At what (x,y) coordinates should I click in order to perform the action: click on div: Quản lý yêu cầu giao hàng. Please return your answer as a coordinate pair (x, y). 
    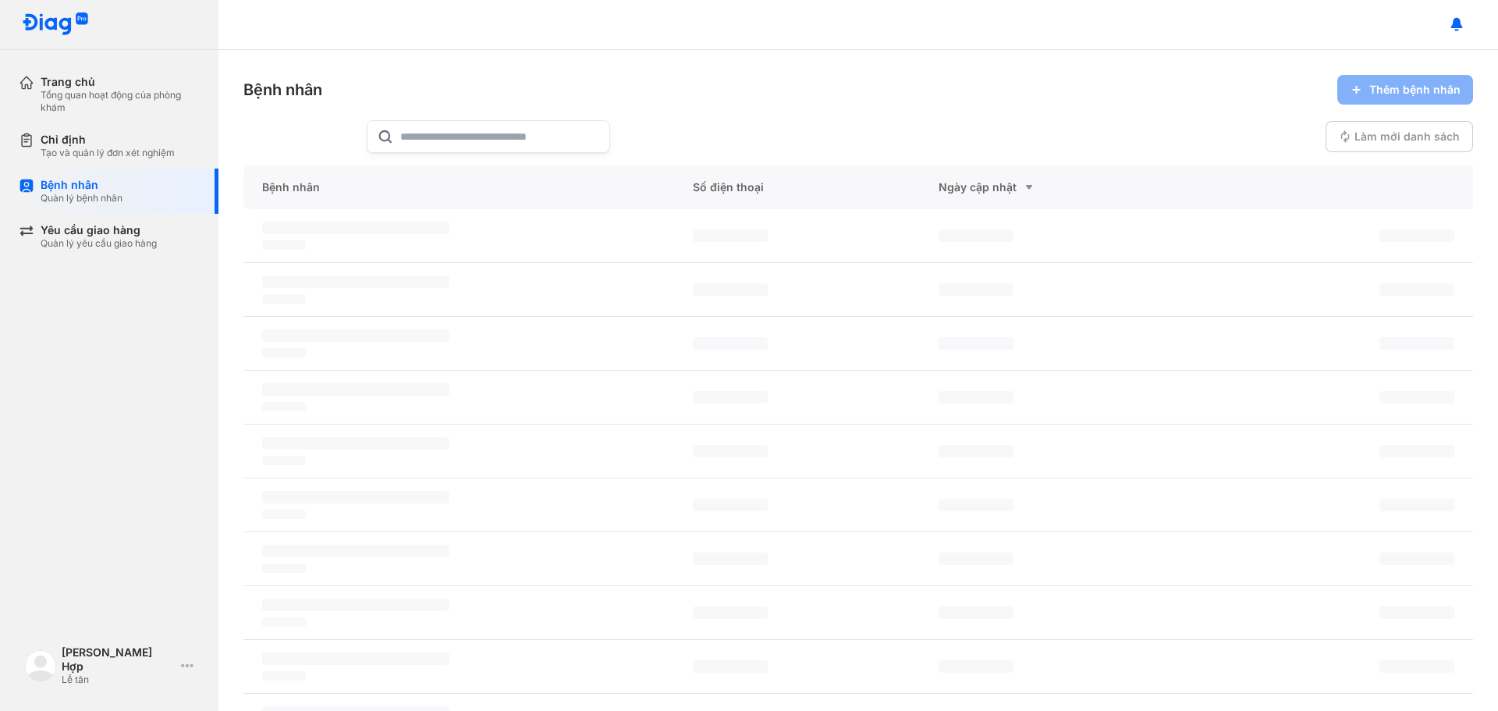
    Looking at the image, I should click on (98, 243).